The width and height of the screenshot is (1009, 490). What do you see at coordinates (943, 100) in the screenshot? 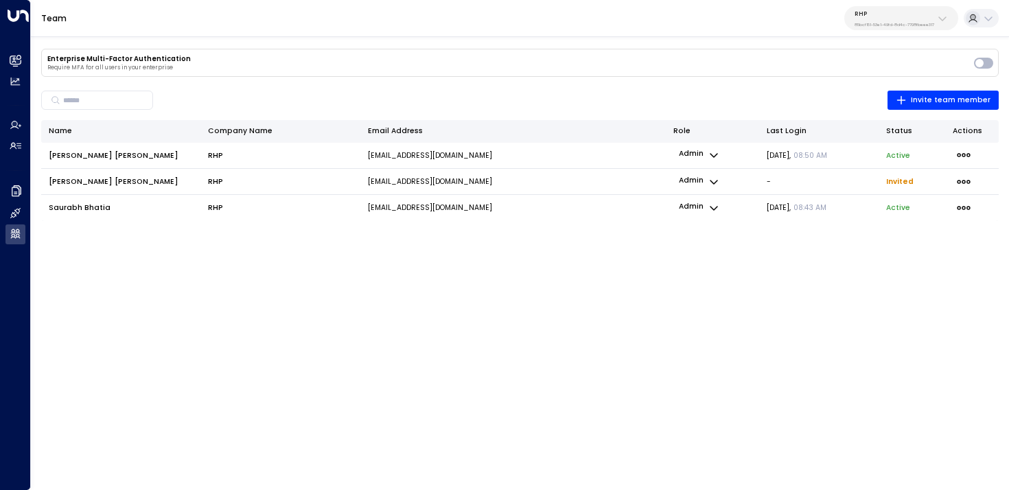
I see `button: Invite team member` at bounding box center [943, 100].